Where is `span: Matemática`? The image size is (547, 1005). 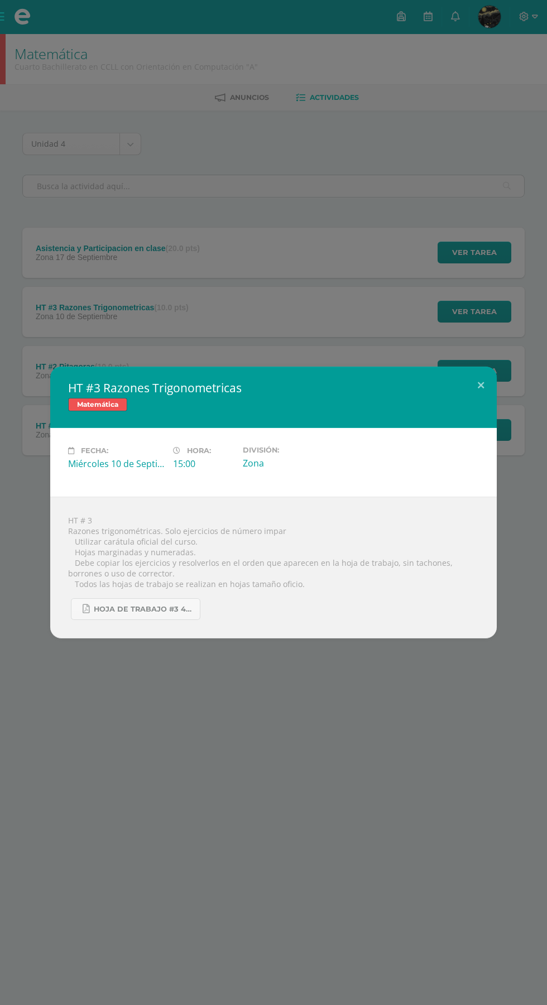
span: Matemática is located at coordinates (98, 404).